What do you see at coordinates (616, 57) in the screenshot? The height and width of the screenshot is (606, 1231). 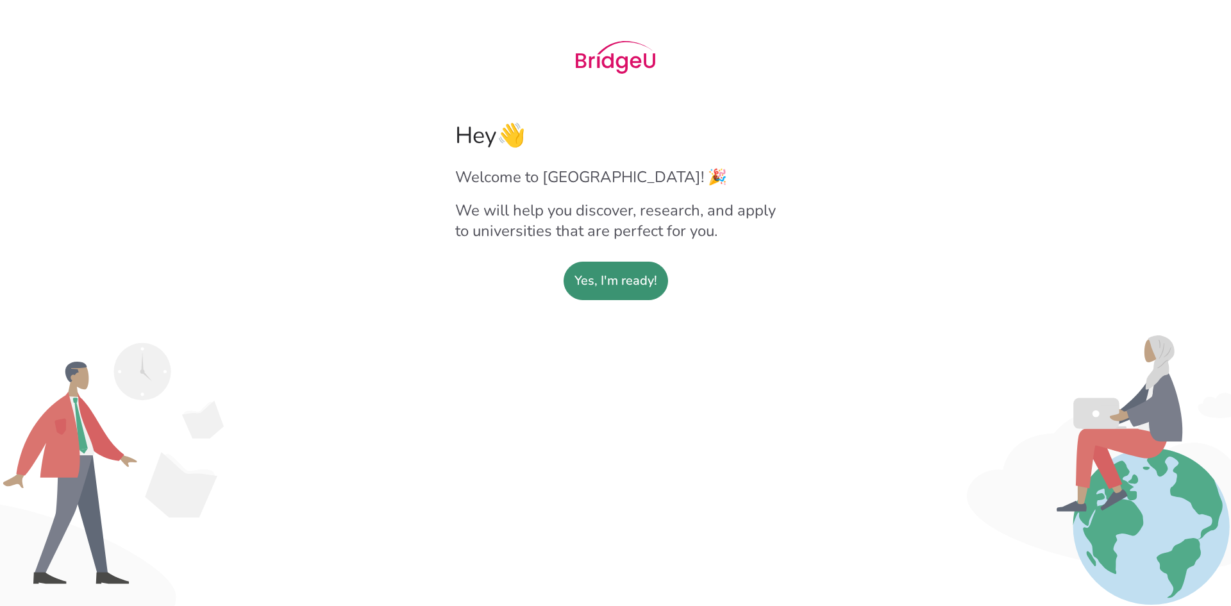 I see `img: Bridge U logo` at bounding box center [616, 57].